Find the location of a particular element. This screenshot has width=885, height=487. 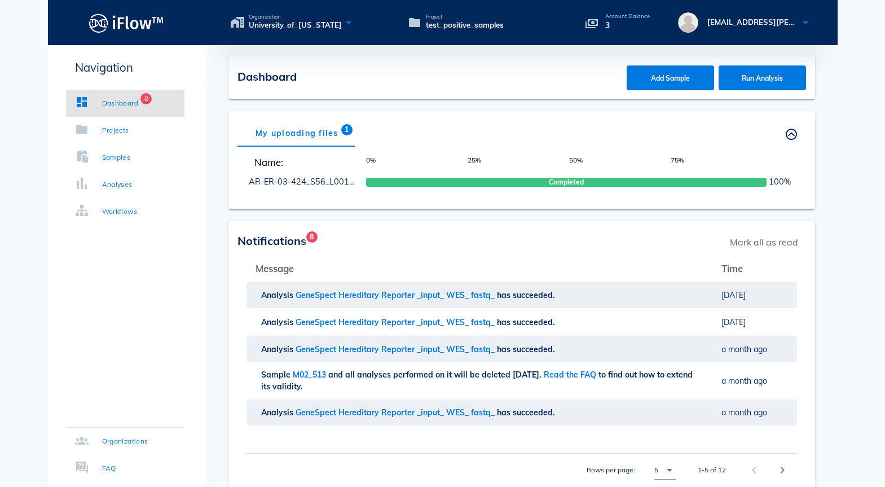

span: Sample is located at coordinates (277, 375).